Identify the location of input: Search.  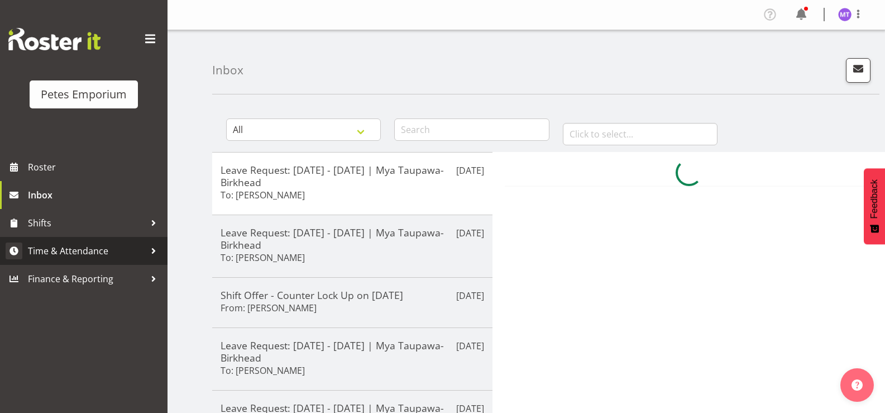
(471, 130).